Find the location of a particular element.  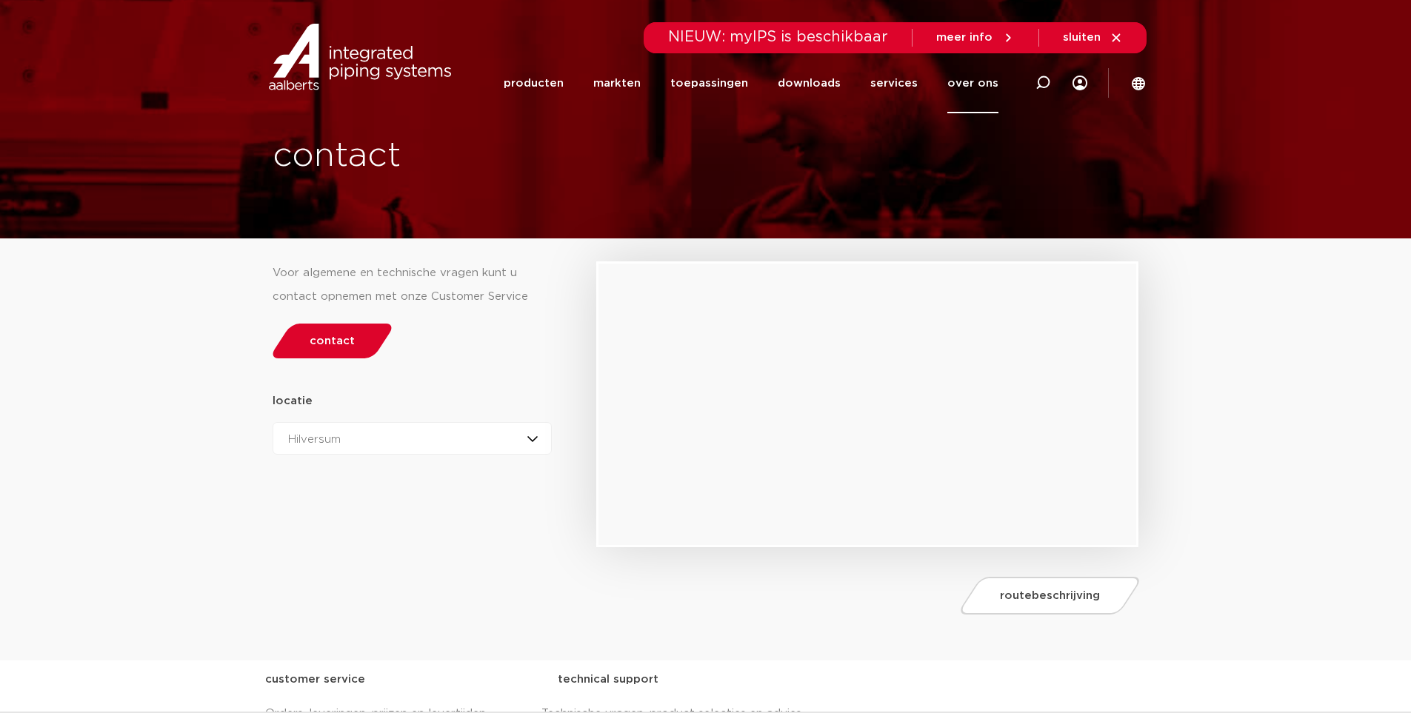

a: over ons is located at coordinates (973, 83).